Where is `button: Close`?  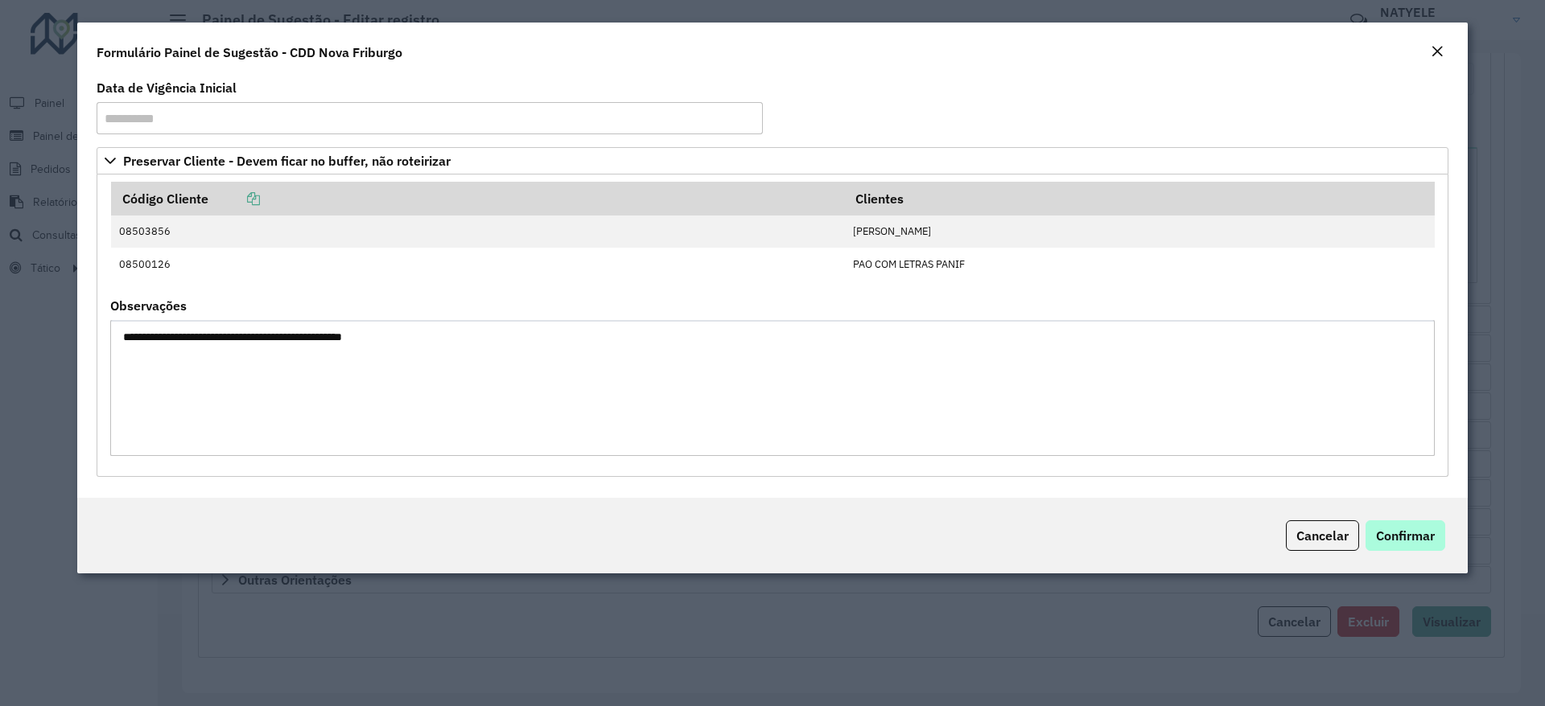
button: Close is located at coordinates (1437, 52).